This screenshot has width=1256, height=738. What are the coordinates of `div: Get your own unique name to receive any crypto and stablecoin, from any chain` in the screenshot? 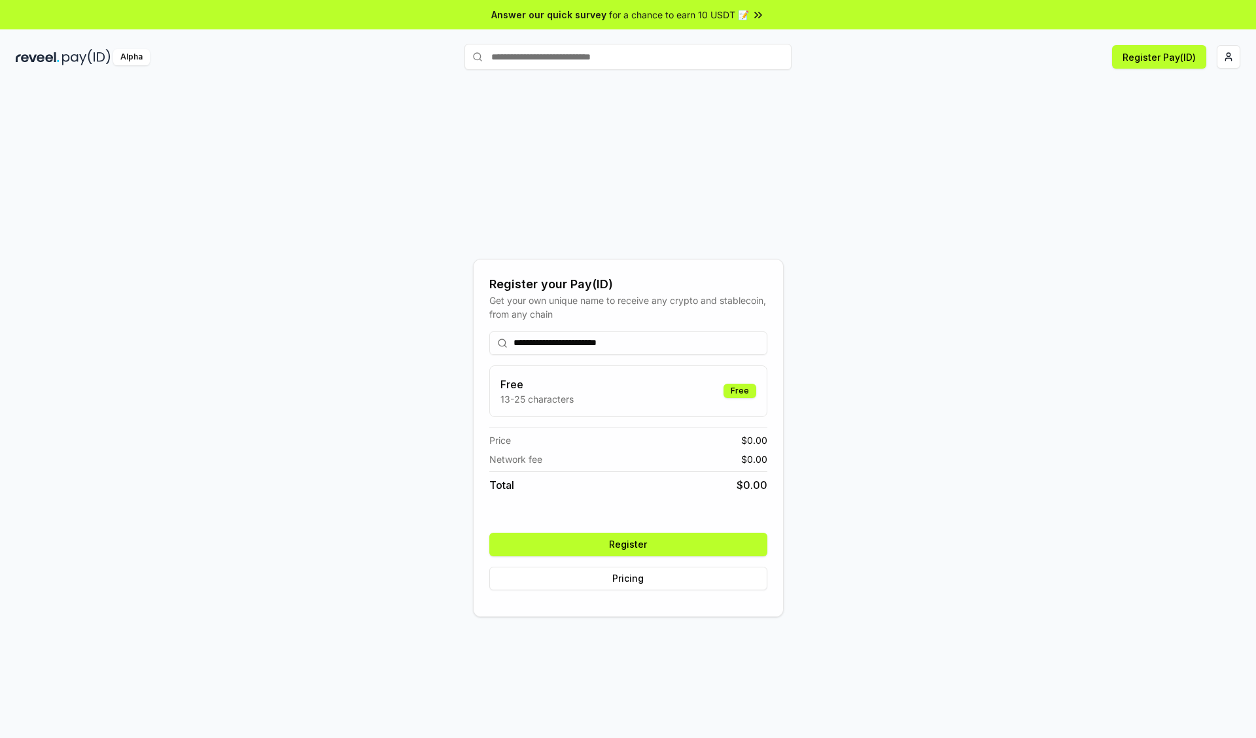 It's located at (628, 307).